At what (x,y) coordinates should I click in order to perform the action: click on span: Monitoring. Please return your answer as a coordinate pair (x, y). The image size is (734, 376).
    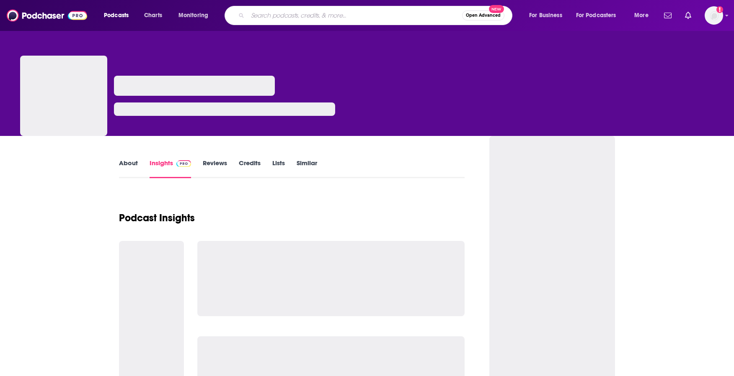
    Looking at the image, I should click on (193, 15).